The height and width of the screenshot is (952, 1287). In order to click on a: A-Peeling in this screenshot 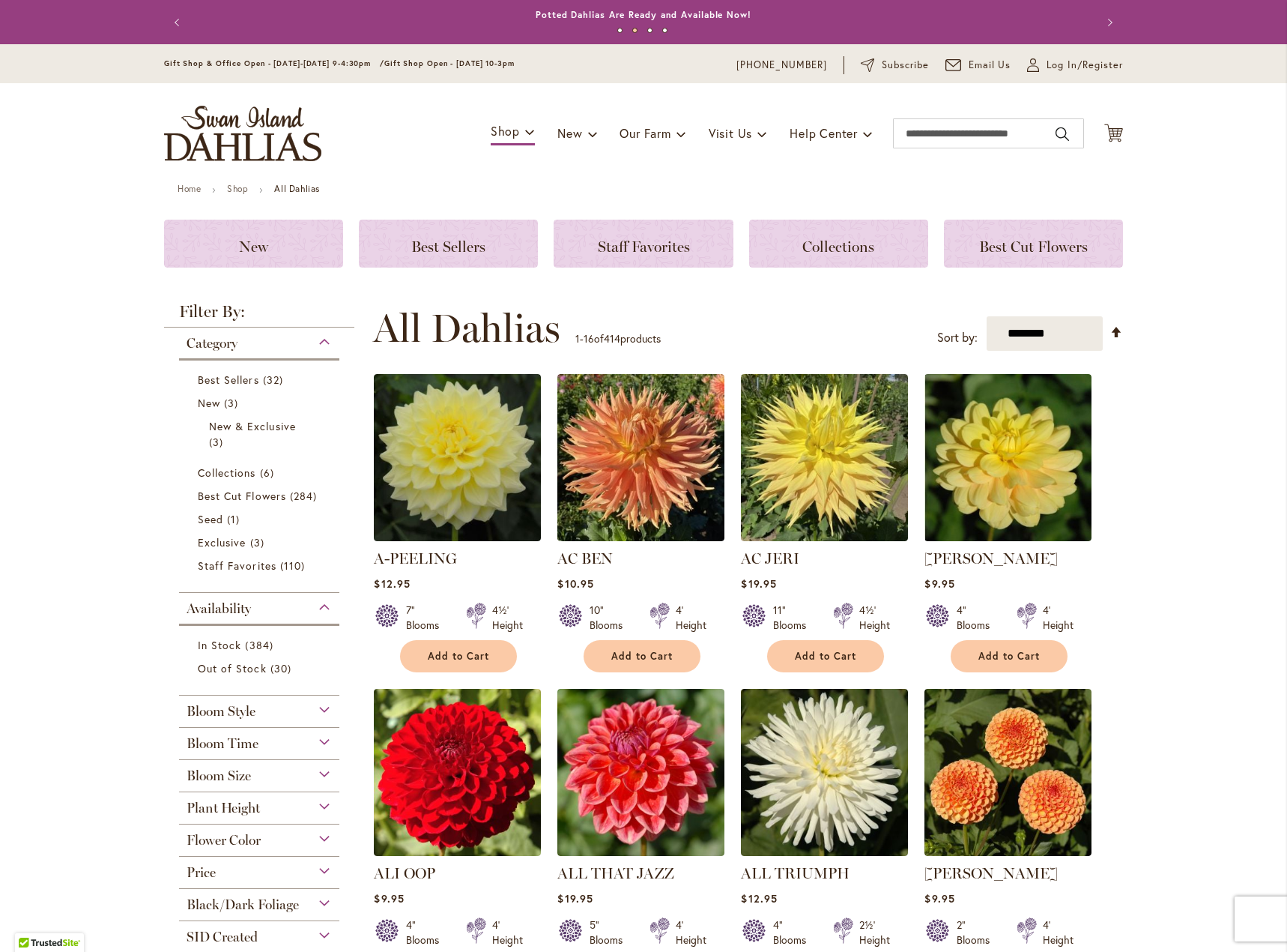, I will do `click(457, 537)`.